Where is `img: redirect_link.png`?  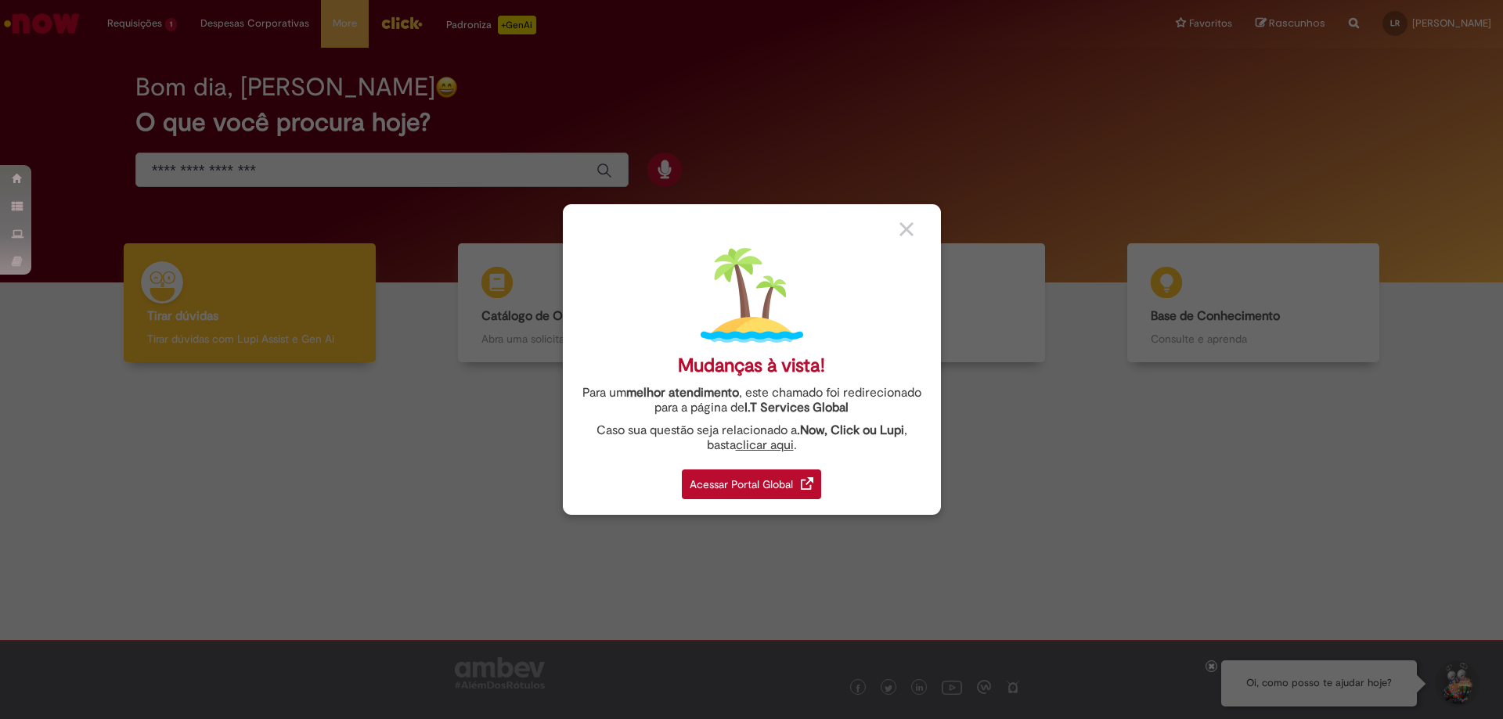
img: redirect_link.png is located at coordinates (807, 484).